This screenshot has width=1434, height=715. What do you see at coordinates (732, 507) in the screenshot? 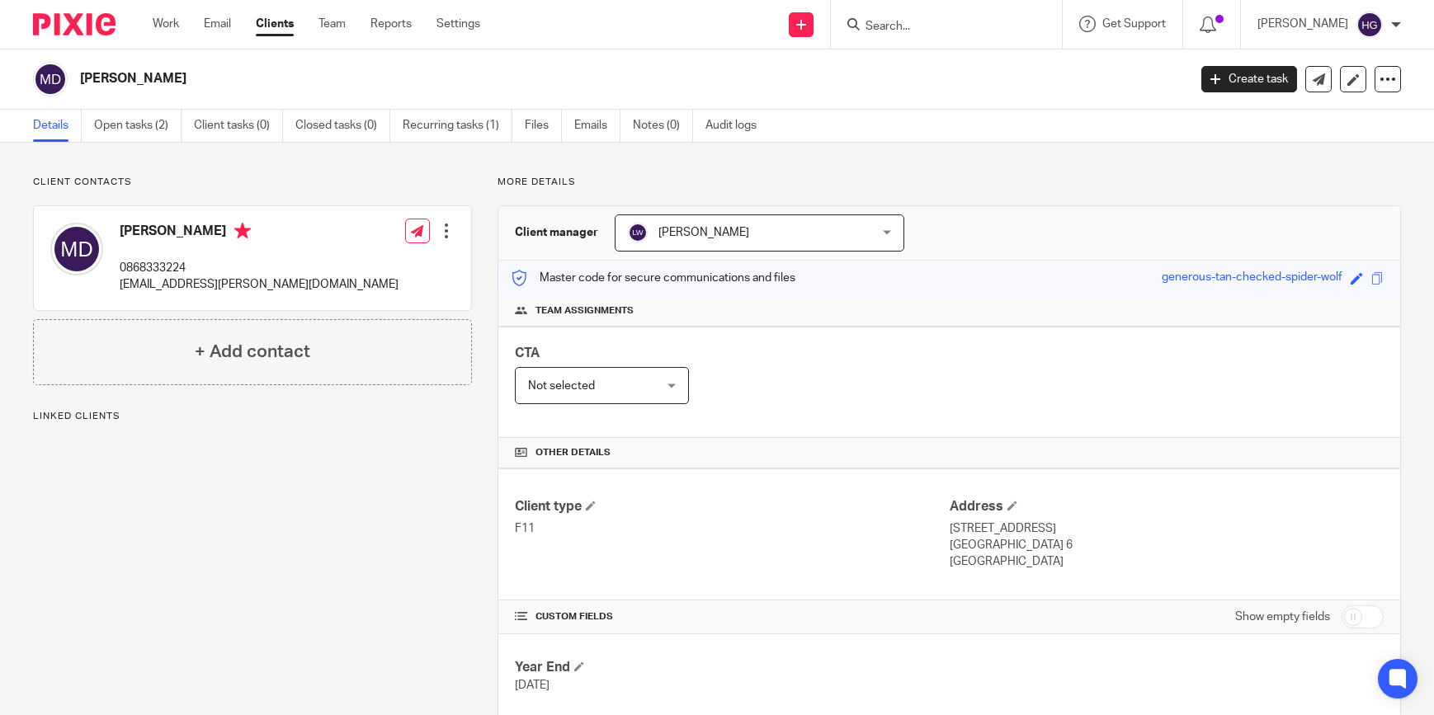
I see `h4: Client type` at bounding box center [732, 507].